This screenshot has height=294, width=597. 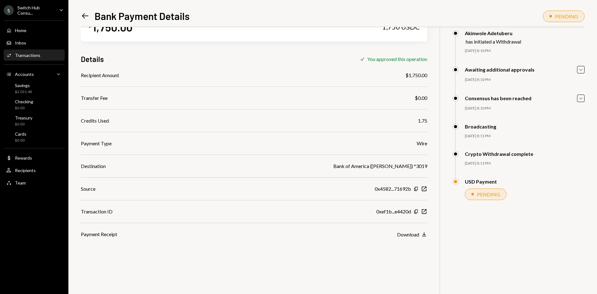 What do you see at coordinates (34, 170) in the screenshot?
I see `a: Recipients` at bounding box center [34, 170].